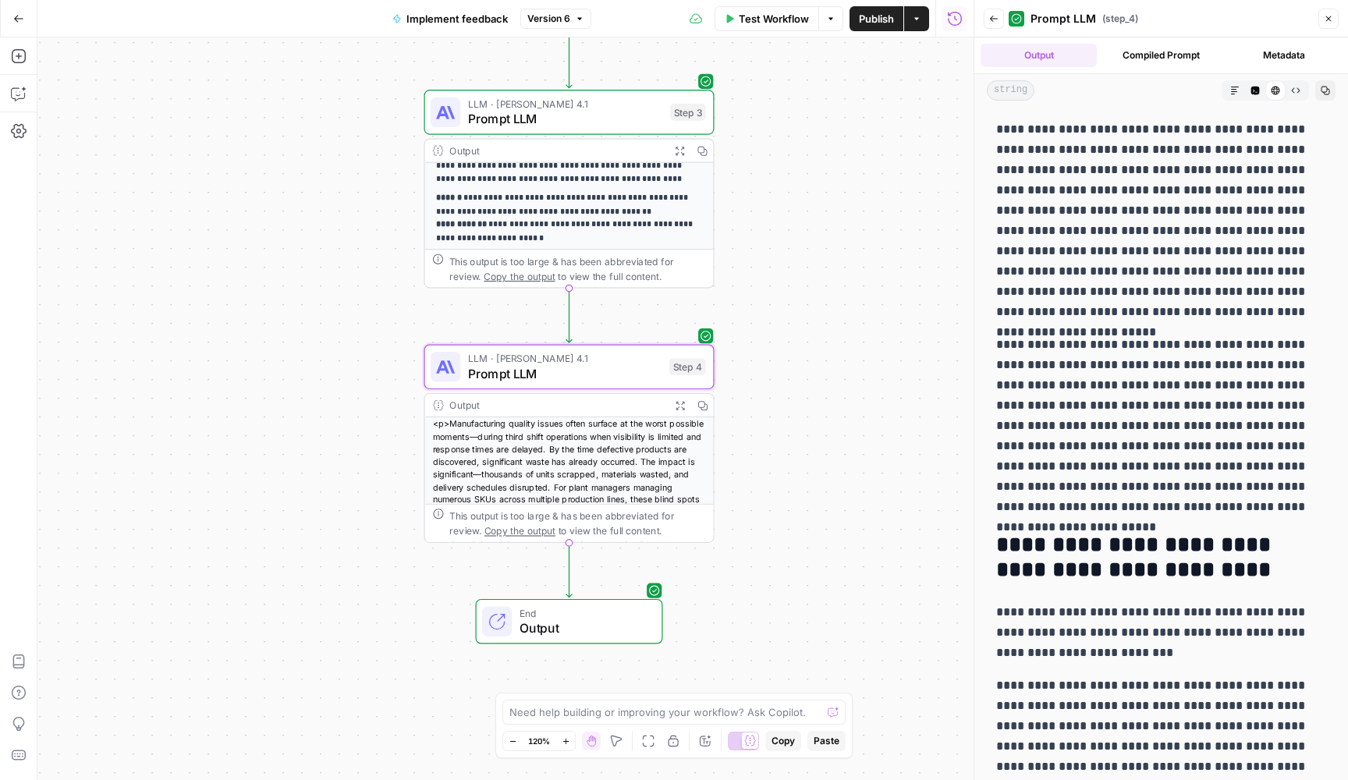  What do you see at coordinates (876, 19) in the screenshot?
I see `button: Publish` at bounding box center [876, 19].